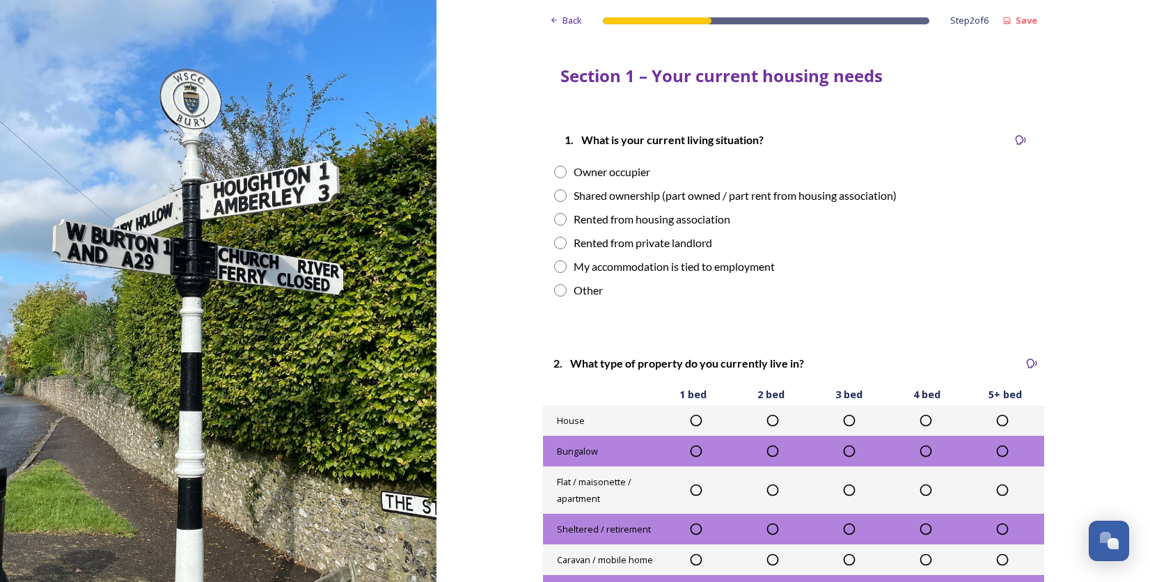 The height and width of the screenshot is (582, 1150). I want to click on span: 4 bed, so click(927, 395).